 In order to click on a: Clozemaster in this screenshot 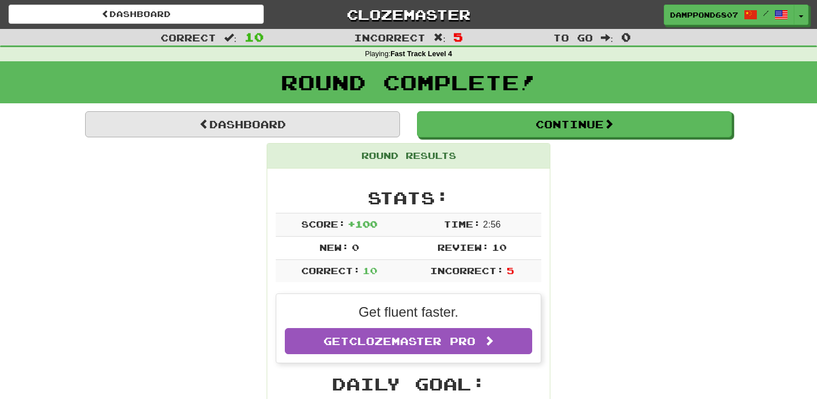, I will do `click(408, 14)`.